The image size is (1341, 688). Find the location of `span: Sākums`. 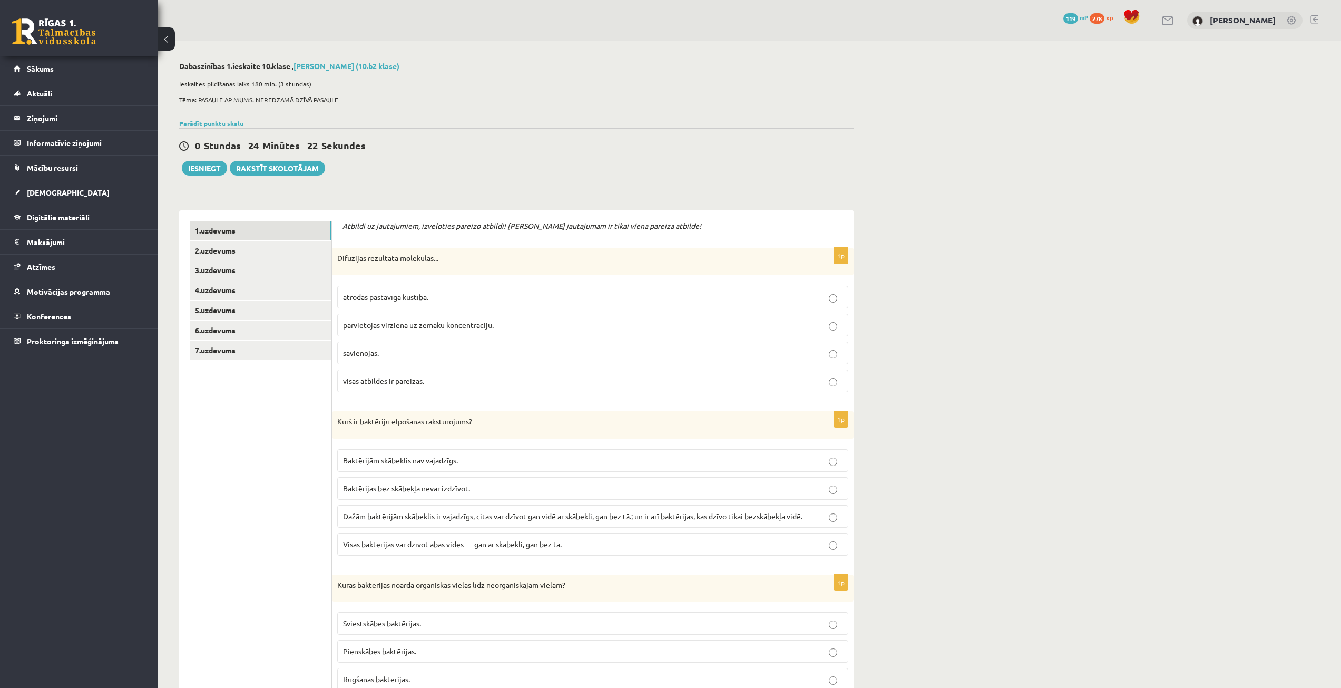

span: Sākums is located at coordinates (40, 69).